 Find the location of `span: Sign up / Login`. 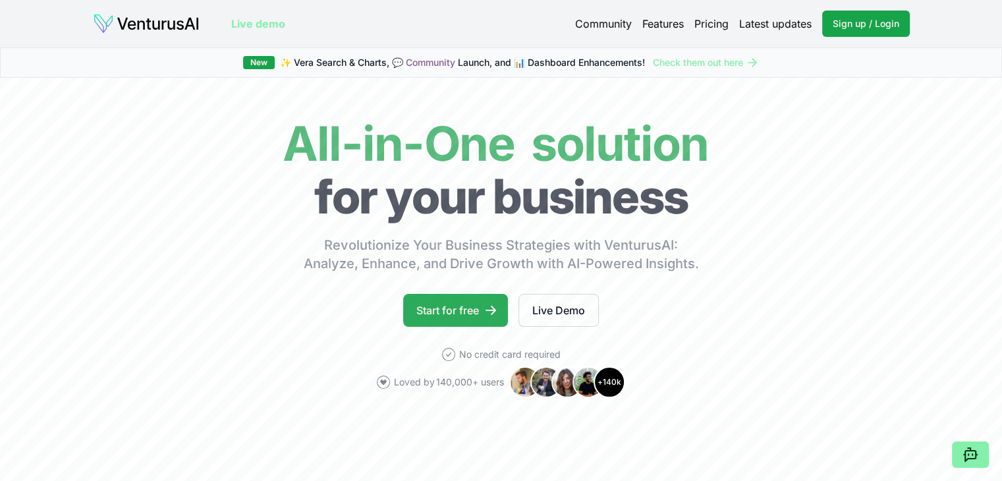

span: Sign up / Login is located at coordinates (865, 24).